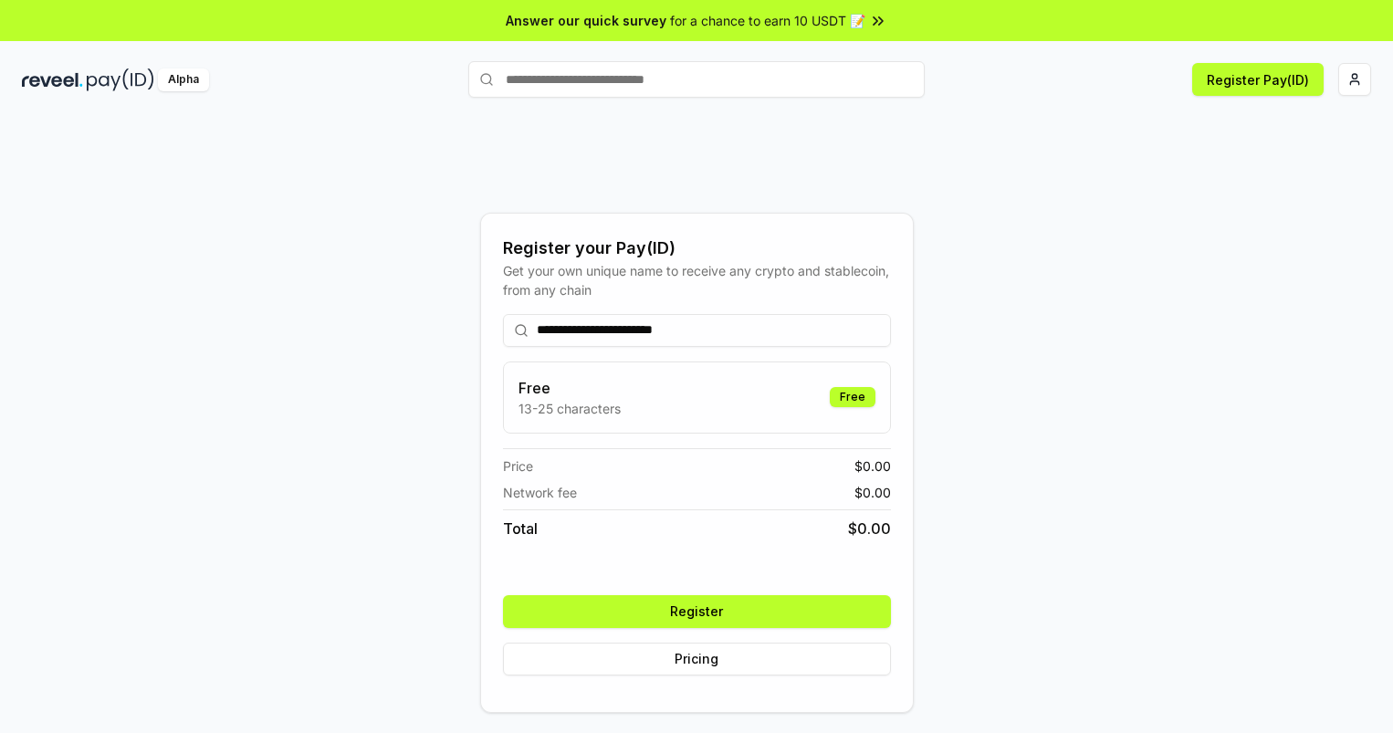 Image resolution: width=1393 pixels, height=733 pixels. I want to click on span: Answer our quick survey, so click(586, 20).